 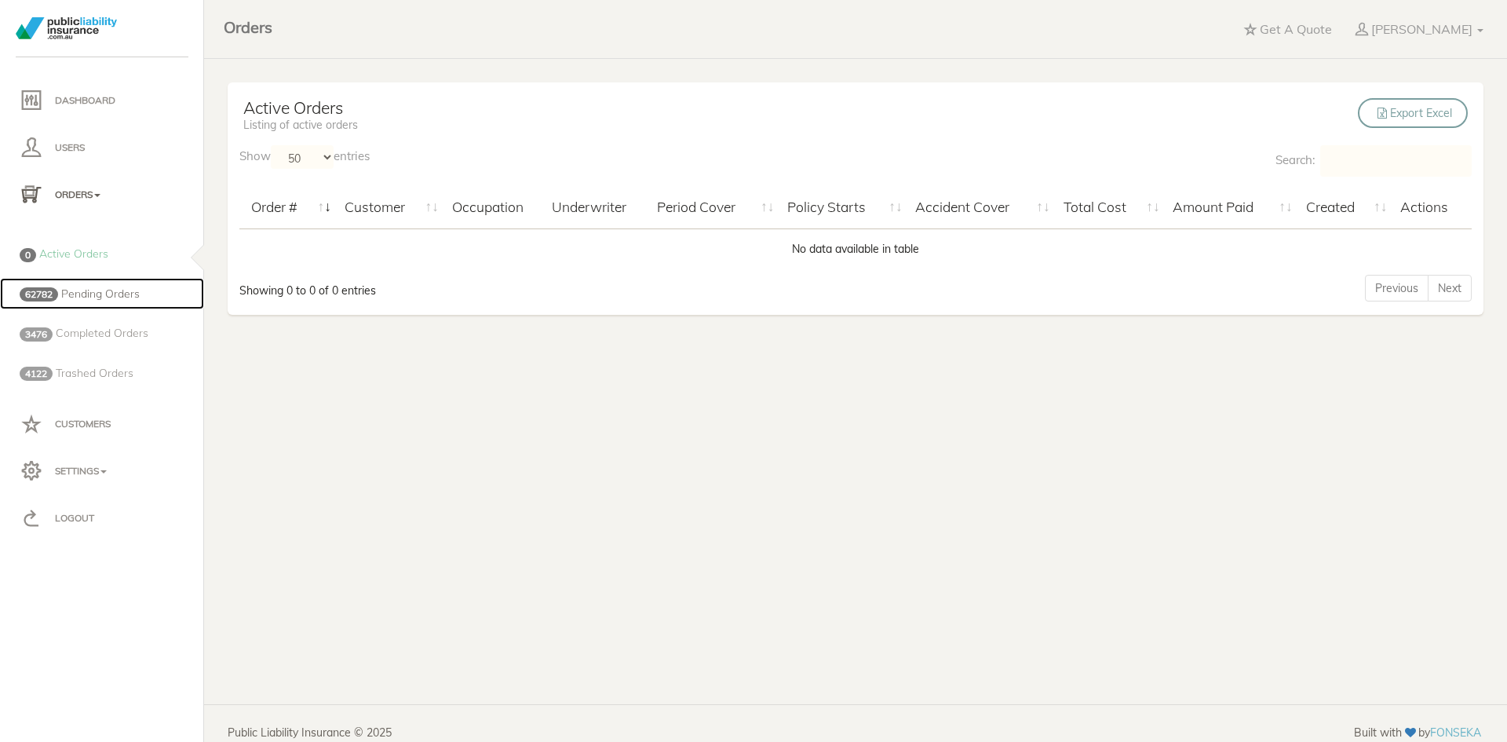 I want to click on th: Order #: activate to sort column ascending, so click(x=289, y=206).